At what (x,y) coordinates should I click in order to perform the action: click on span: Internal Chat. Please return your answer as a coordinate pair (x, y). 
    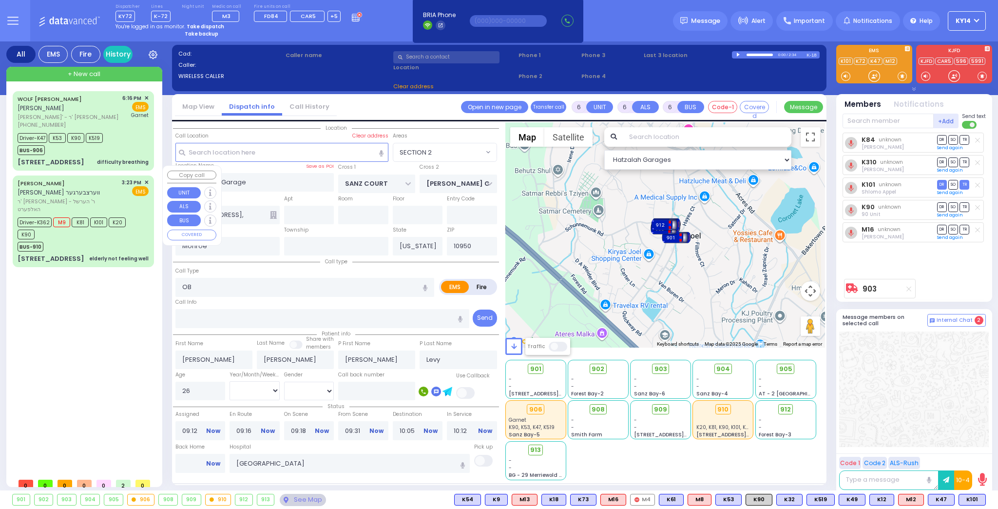
    Looking at the image, I should click on (955, 320).